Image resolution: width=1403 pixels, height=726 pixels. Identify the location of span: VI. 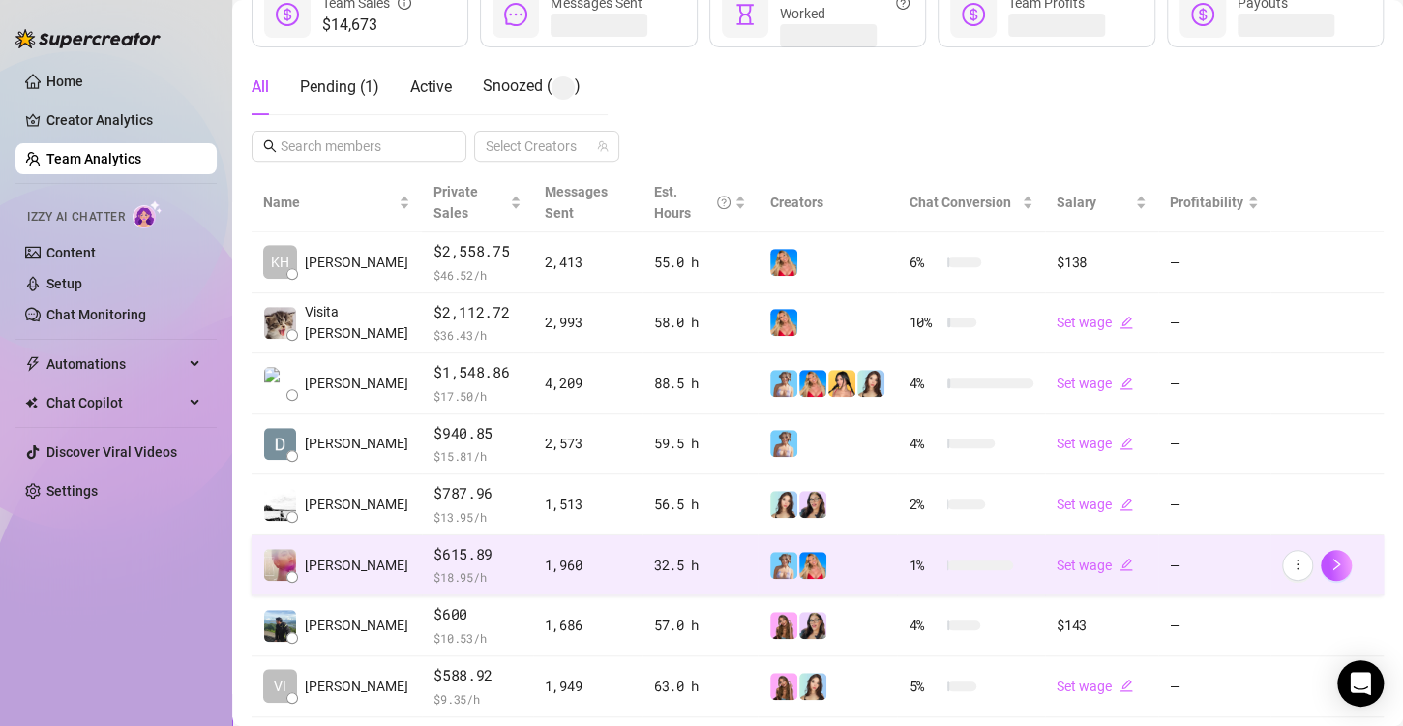
(280, 686).